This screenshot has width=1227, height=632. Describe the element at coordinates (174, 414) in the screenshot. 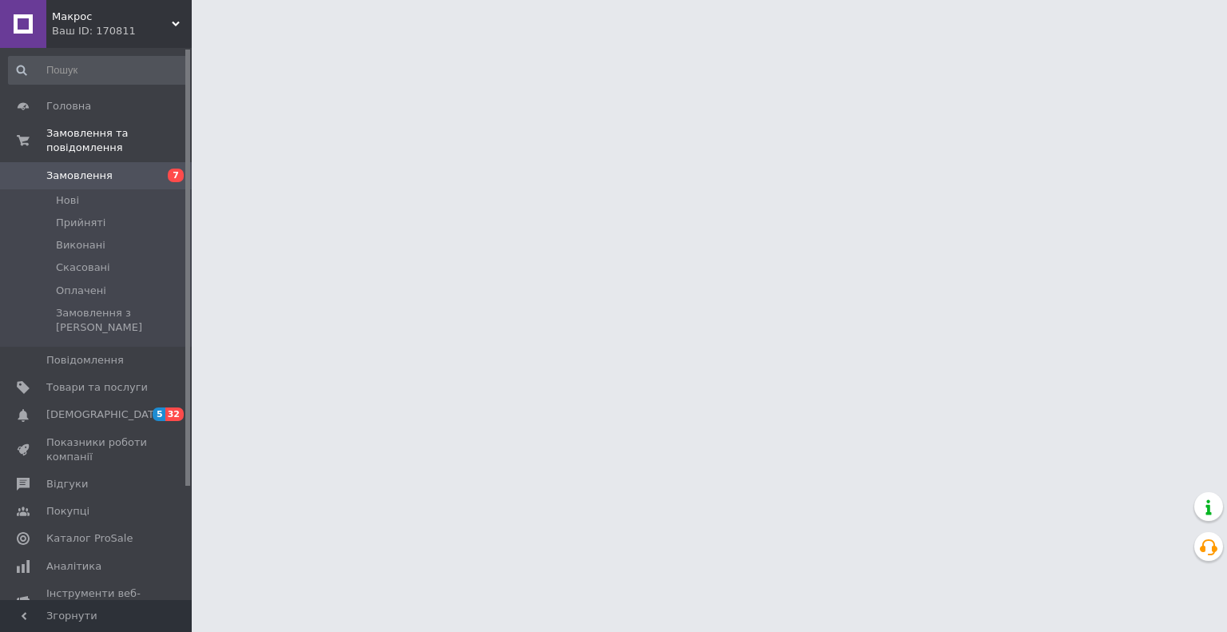

I see `span: 32` at that location.